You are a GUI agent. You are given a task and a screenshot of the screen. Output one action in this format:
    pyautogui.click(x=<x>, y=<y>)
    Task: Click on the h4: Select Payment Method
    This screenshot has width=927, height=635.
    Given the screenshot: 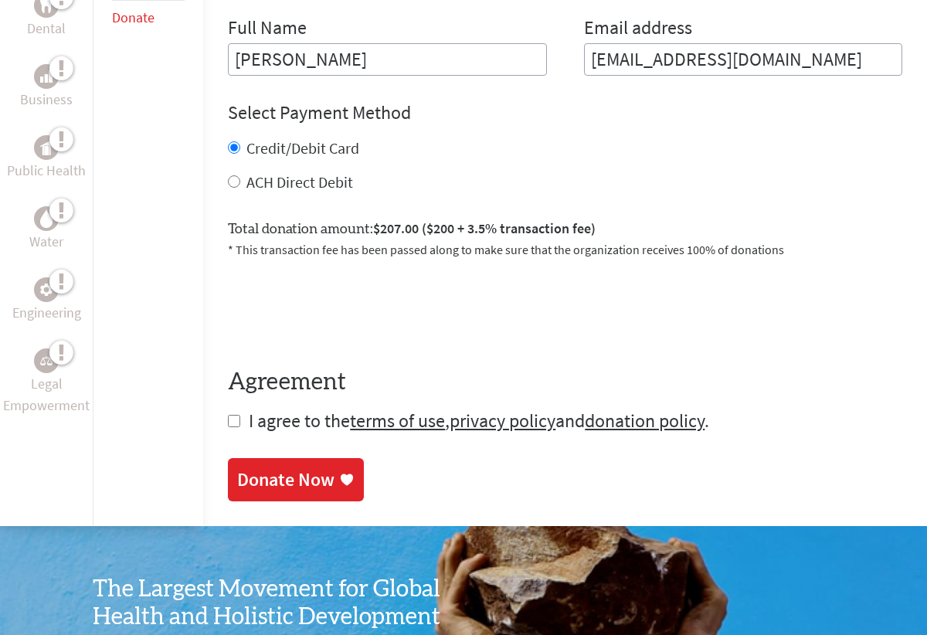 What is the action you would take?
    pyautogui.click(x=565, y=113)
    